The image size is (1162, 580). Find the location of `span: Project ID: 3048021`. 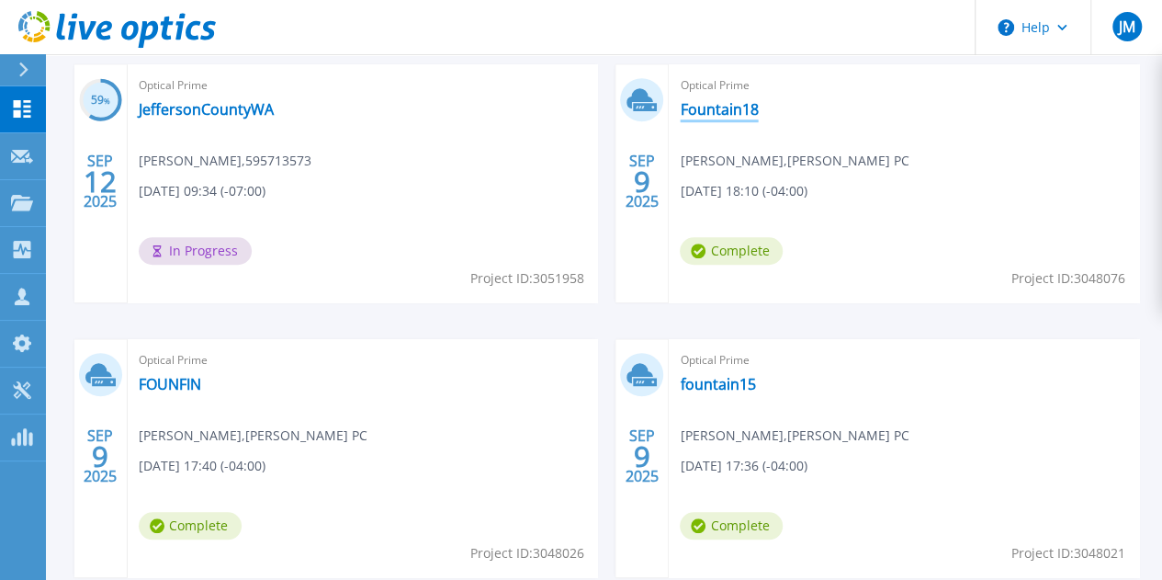

span: Project ID: 3048021 is located at coordinates (1068, 553).